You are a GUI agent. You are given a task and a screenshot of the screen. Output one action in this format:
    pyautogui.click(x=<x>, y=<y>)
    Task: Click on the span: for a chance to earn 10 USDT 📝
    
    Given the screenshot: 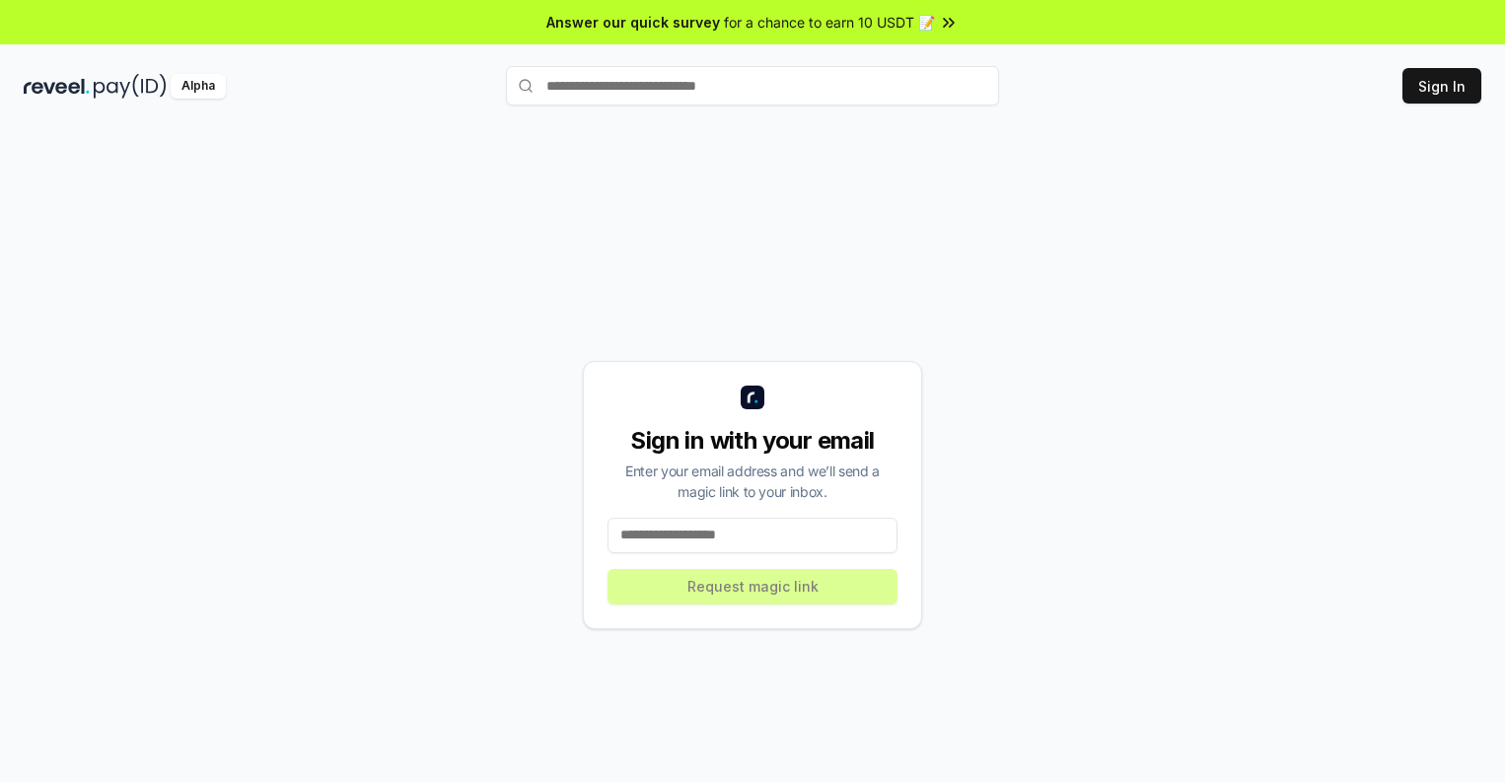 What is the action you would take?
    pyautogui.click(x=830, y=22)
    